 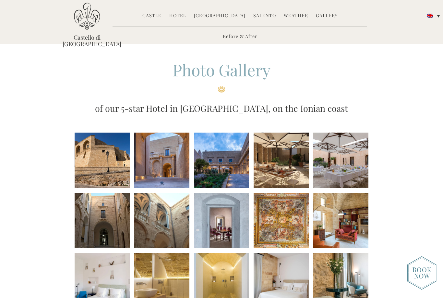 I want to click on a: Castle, so click(x=152, y=16).